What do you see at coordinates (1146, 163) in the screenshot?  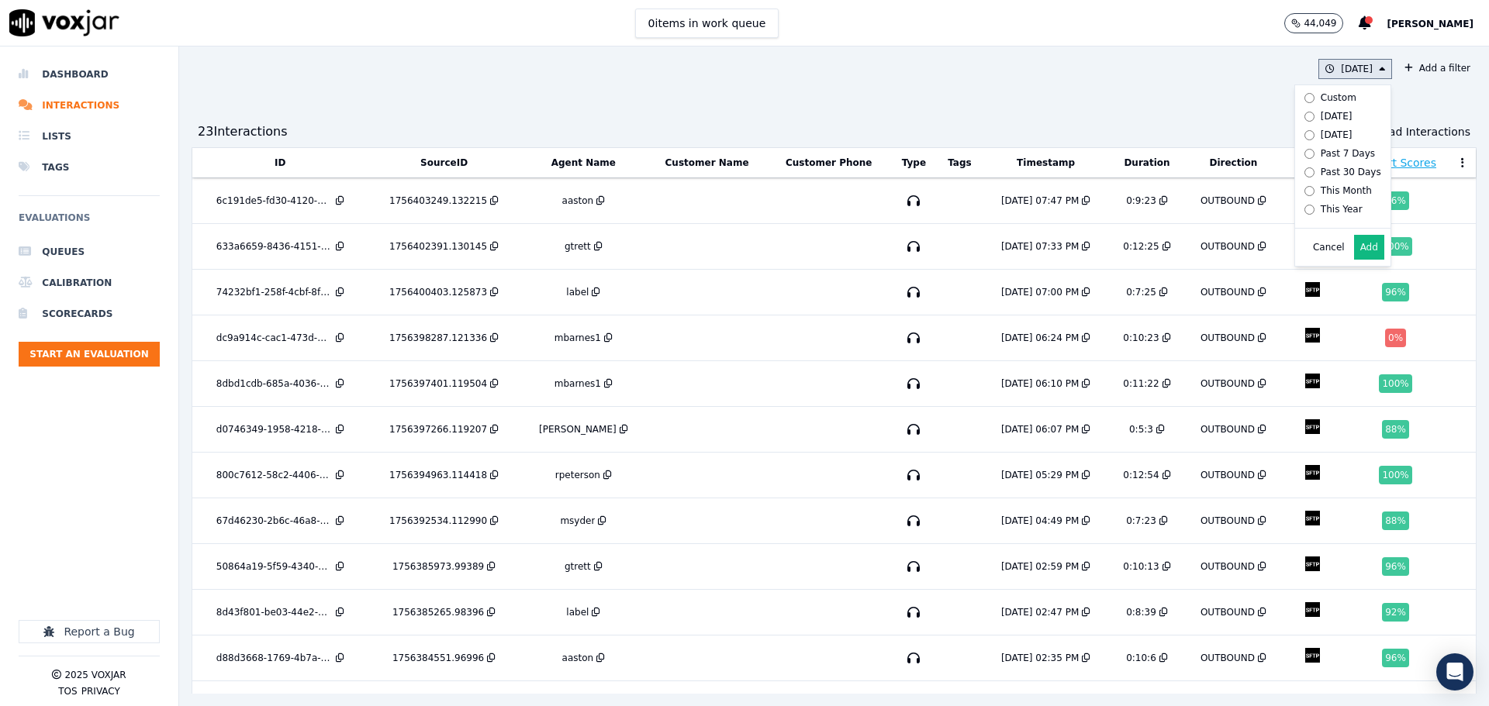 I see `button: Duration` at bounding box center [1146, 163].